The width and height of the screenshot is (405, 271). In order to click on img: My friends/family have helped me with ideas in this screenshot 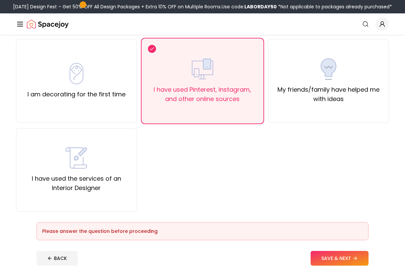, I will do `click(329, 69)`.